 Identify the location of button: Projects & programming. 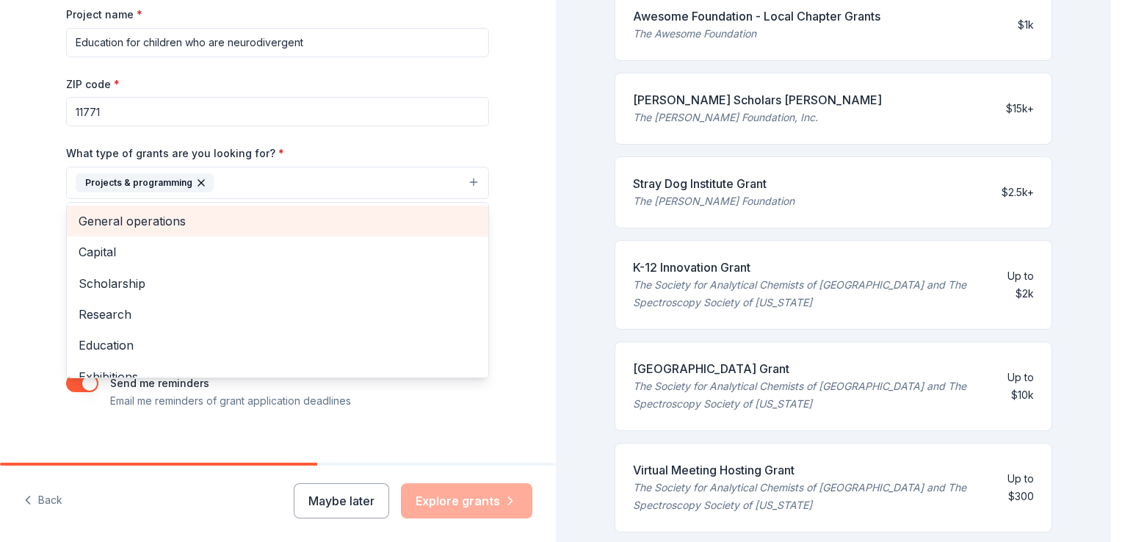
(278, 183).